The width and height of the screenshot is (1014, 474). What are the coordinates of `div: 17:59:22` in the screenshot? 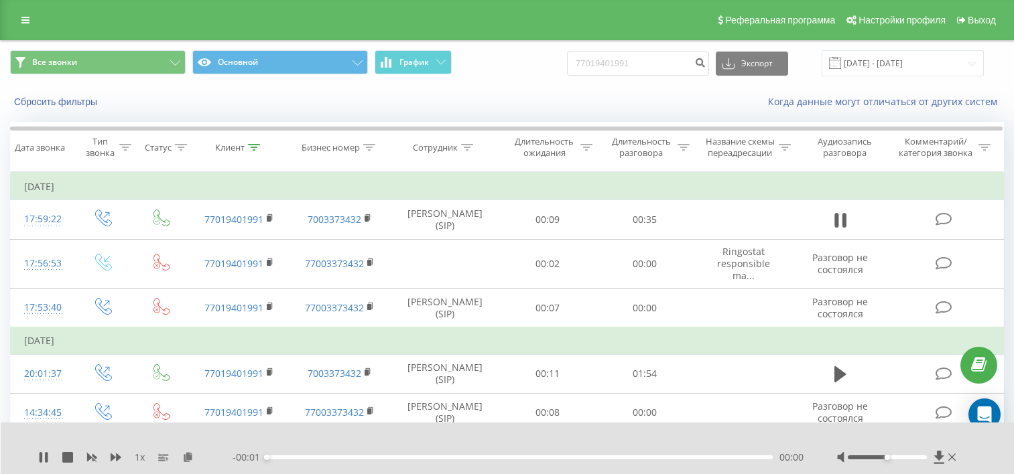 It's located at (42, 219).